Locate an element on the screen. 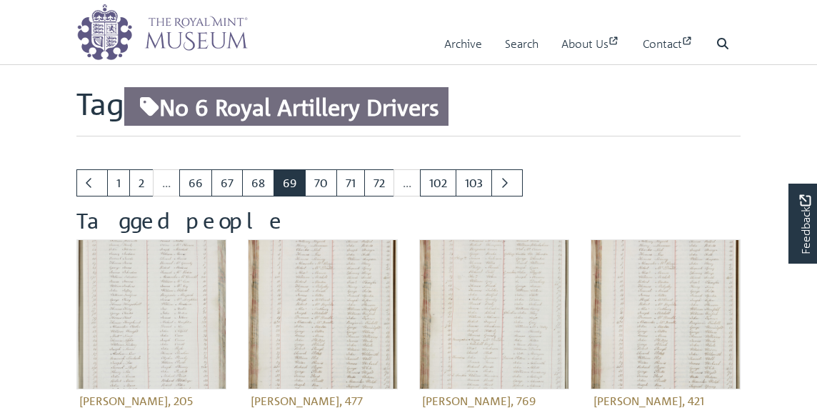 The image size is (817, 408). img: logo_wide.png is located at coordinates (162, 32).